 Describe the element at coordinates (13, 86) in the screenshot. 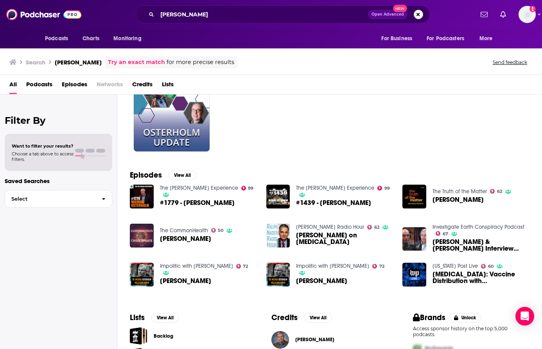

I see `span: All` at that location.